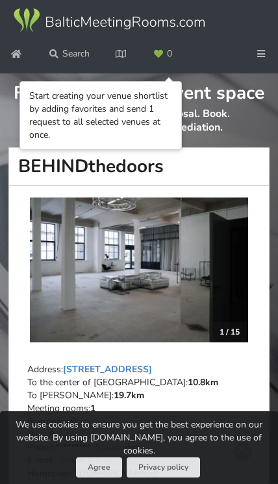 The image size is (278, 484). What do you see at coordinates (169, 54) in the screenshot?
I see `span: 0` at bounding box center [169, 54].